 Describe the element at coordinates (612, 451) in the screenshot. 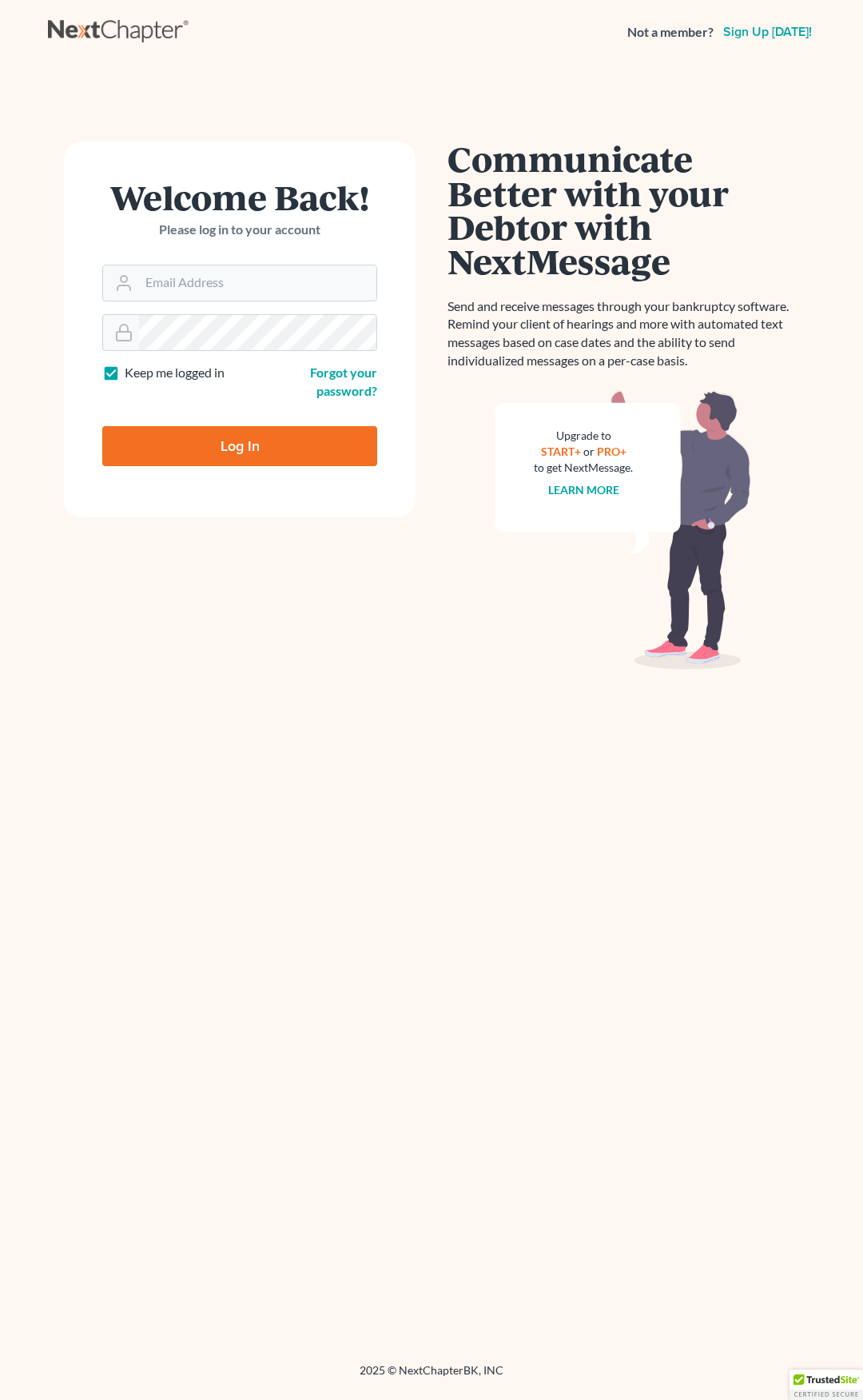

I see `a: PRO+` at that location.